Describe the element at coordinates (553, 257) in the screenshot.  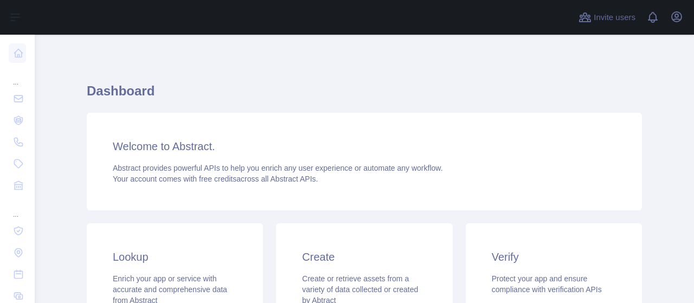
I see `h3: Verify` at that location.